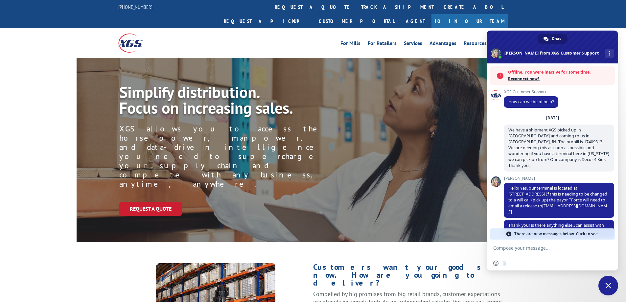 The width and height of the screenshot is (626, 302). I want to click on div: More channels, so click(609, 53).